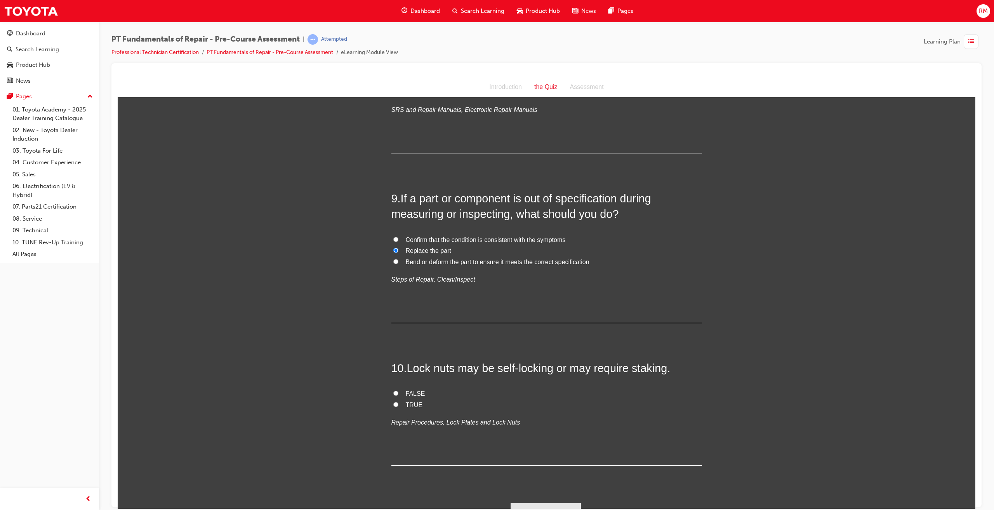 The height and width of the screenshot is (510, 994). Describe the element at coordinates (380, 184) in the screenshot. I see `span: Bend or deform the part to ensure it meets the correct specification` at that location.